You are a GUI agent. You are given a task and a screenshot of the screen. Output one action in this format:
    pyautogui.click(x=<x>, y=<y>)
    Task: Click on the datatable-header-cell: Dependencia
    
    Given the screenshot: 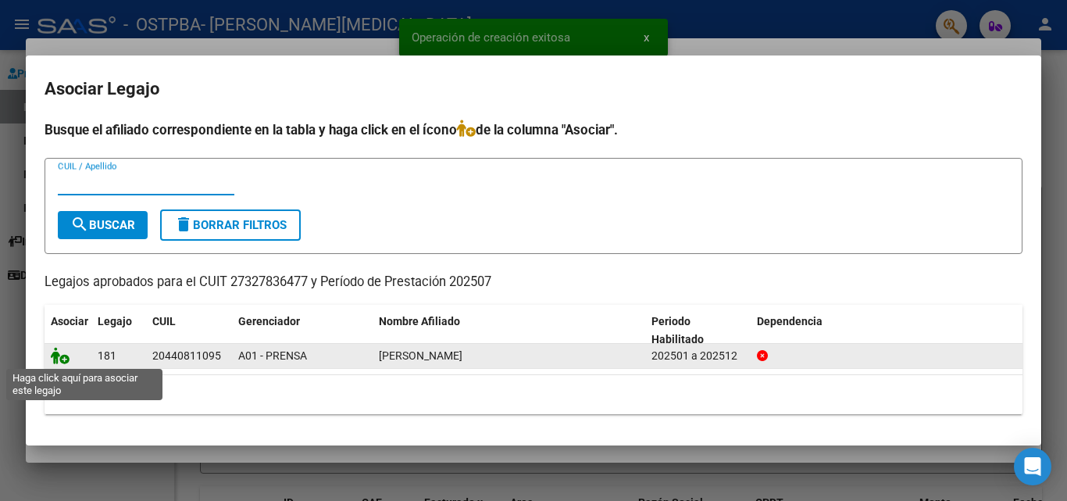 What is the action you would take?
    pyautogui.click(x=886, y=330)
    